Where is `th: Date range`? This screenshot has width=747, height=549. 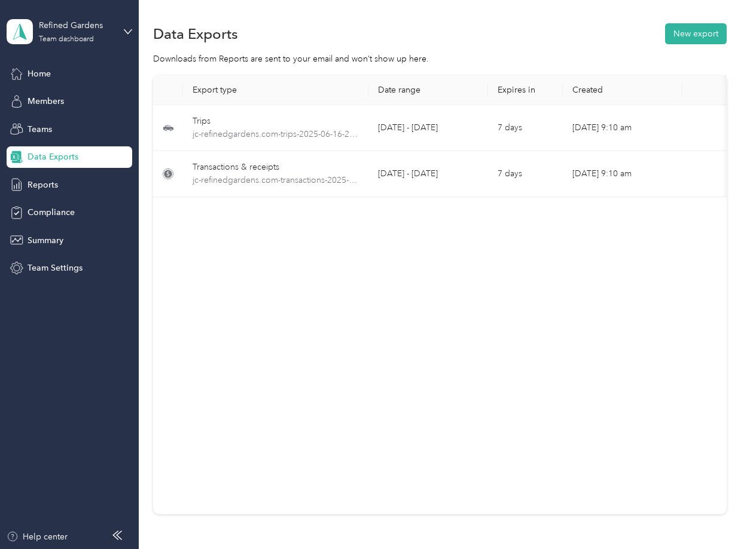 th: Date range is located at coordinates (428, 90).